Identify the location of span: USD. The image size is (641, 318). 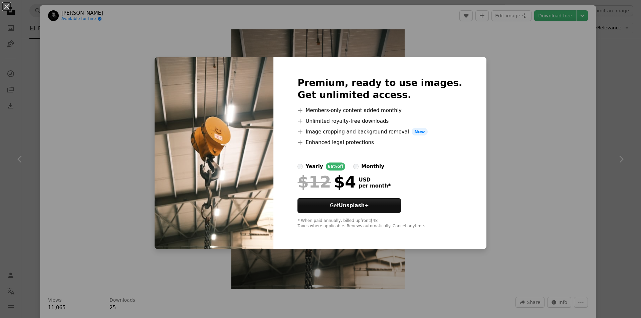
(375, 180).